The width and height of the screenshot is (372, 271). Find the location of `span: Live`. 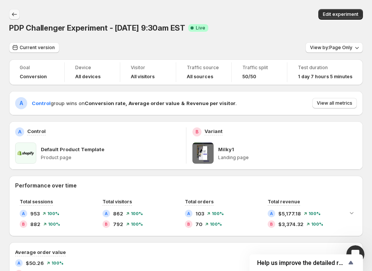

span: Live is located at coordinates (201, 28).